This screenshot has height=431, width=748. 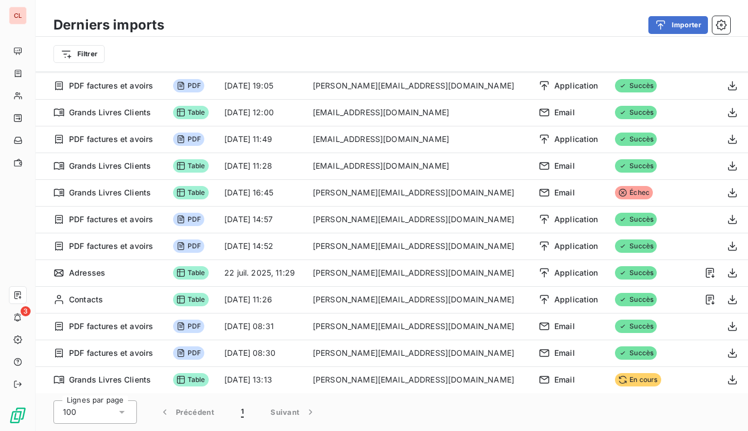 What do you see at coordinates (634, 193) in the screenshot?
I see `span: Échec` at bounding box center [634, 193].